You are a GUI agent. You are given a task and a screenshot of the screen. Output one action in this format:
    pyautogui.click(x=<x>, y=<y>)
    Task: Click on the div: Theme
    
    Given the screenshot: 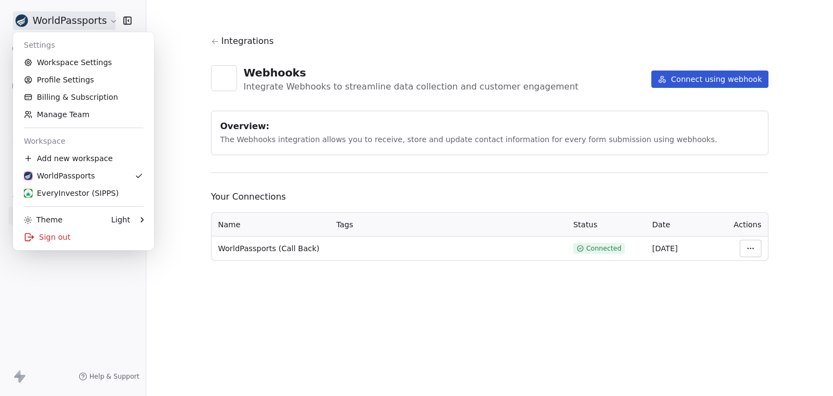 What is the action you would take?
    pyautogui.click(x=43, y=220)
    